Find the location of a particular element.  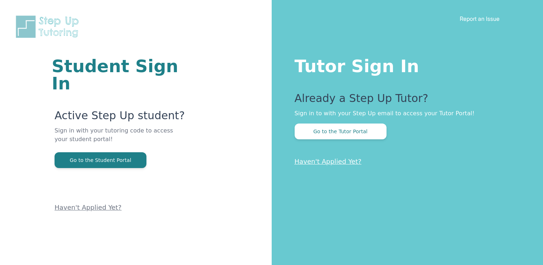

a: Go to the Tutor Portal is located at coordinates (341, 131).